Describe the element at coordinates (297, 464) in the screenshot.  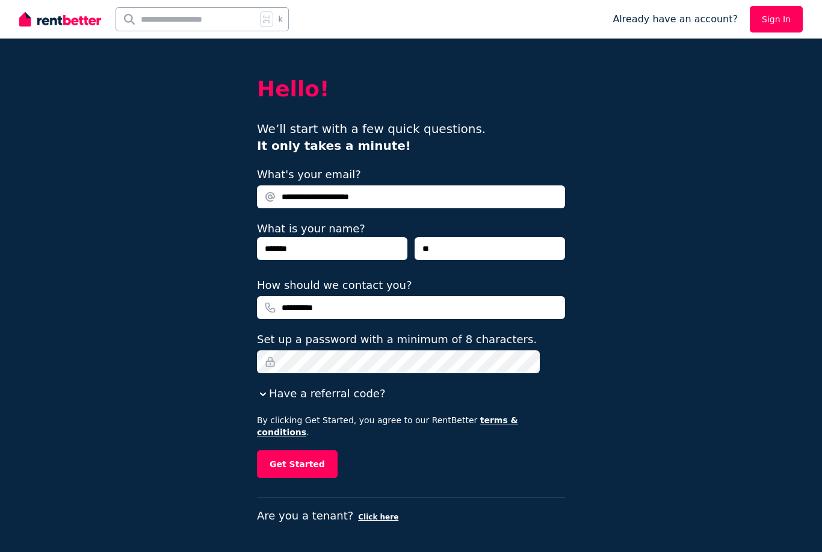
I see `button: Get Started` at that location.